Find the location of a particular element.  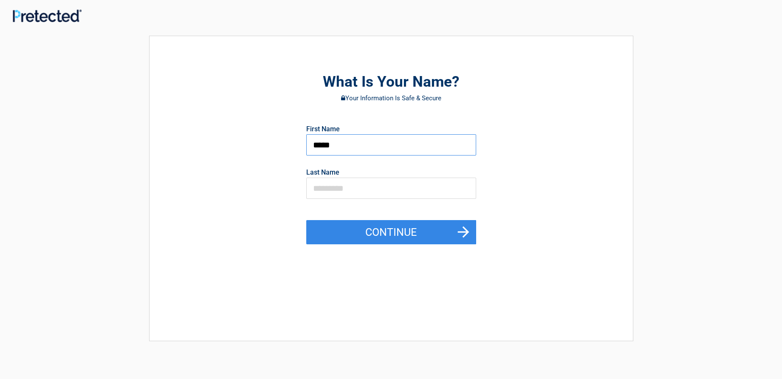

img: Main Logo is located at coordinates (47, 15).